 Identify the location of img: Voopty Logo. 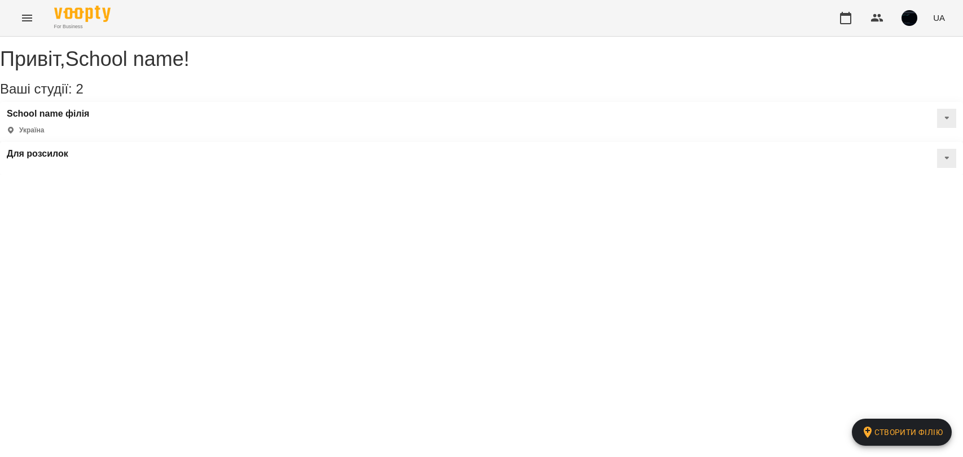
(82, 14).